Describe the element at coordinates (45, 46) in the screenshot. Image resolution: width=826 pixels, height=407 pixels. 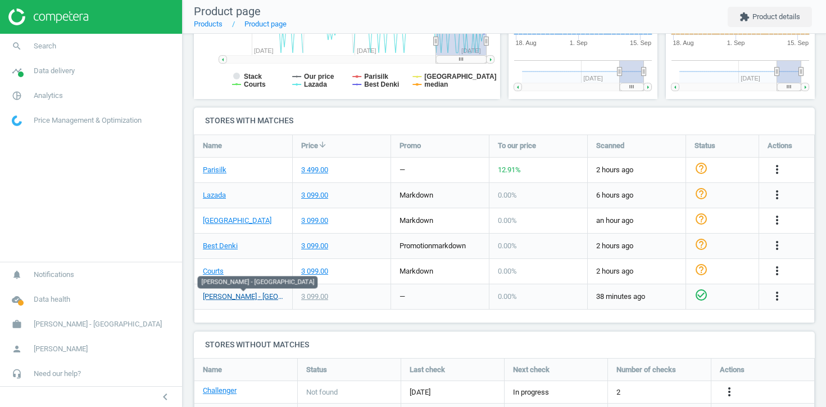
I see `span: Search` at that location.